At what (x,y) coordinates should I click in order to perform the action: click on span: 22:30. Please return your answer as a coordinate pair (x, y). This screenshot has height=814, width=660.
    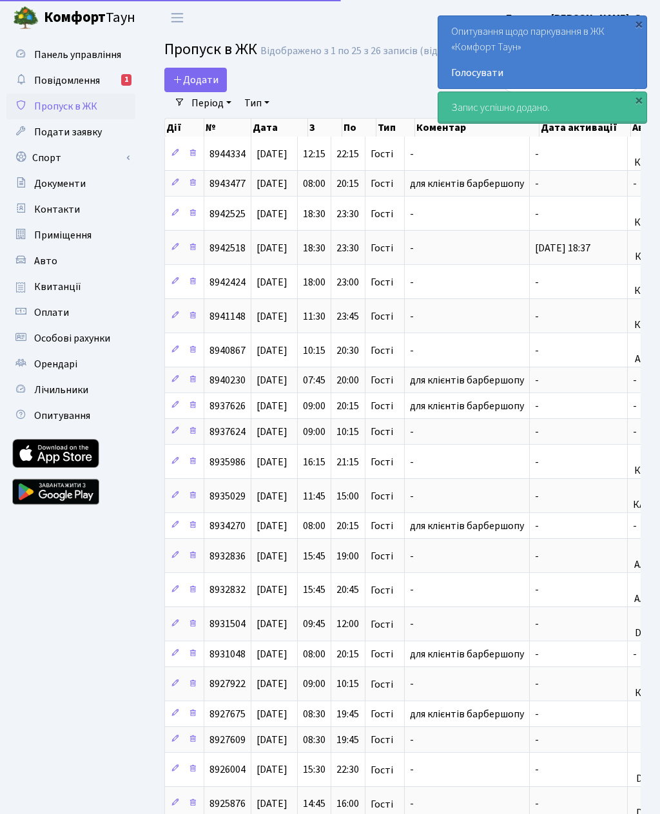
    Looking at the image, I should click on (347, 770).